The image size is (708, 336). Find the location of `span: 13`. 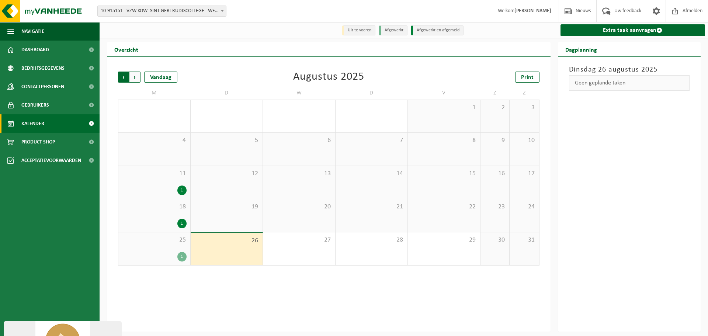

span: 13 is located at coordinates (299, 174).